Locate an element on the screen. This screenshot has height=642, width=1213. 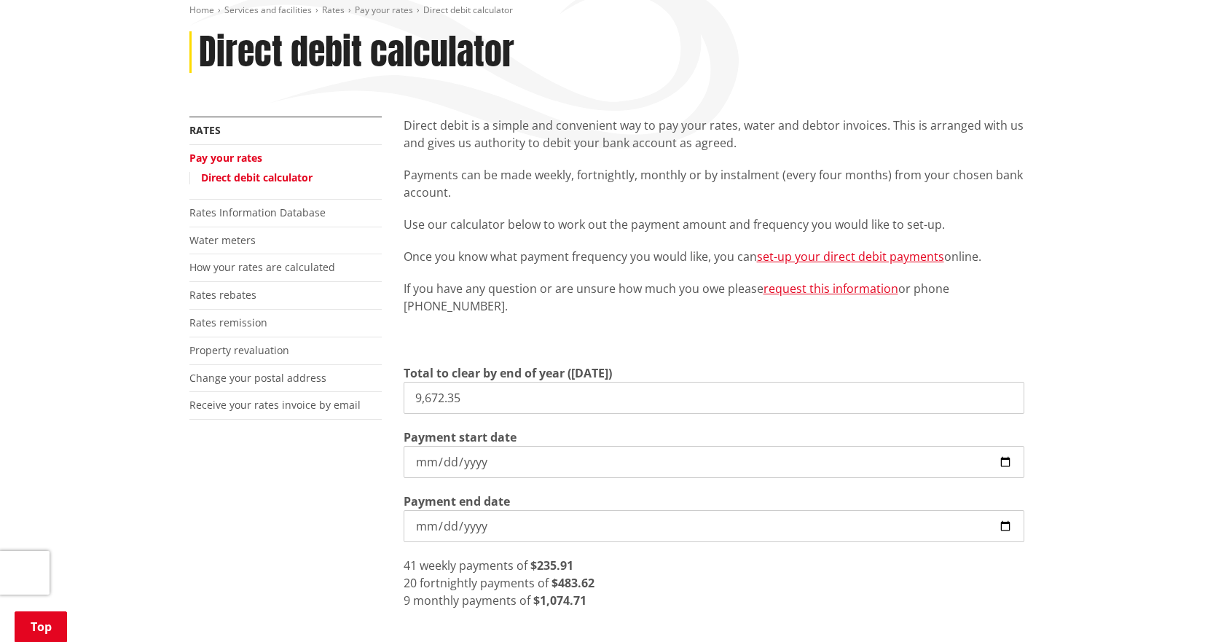
span: weekly payments of is located at coordinates (473, 565).